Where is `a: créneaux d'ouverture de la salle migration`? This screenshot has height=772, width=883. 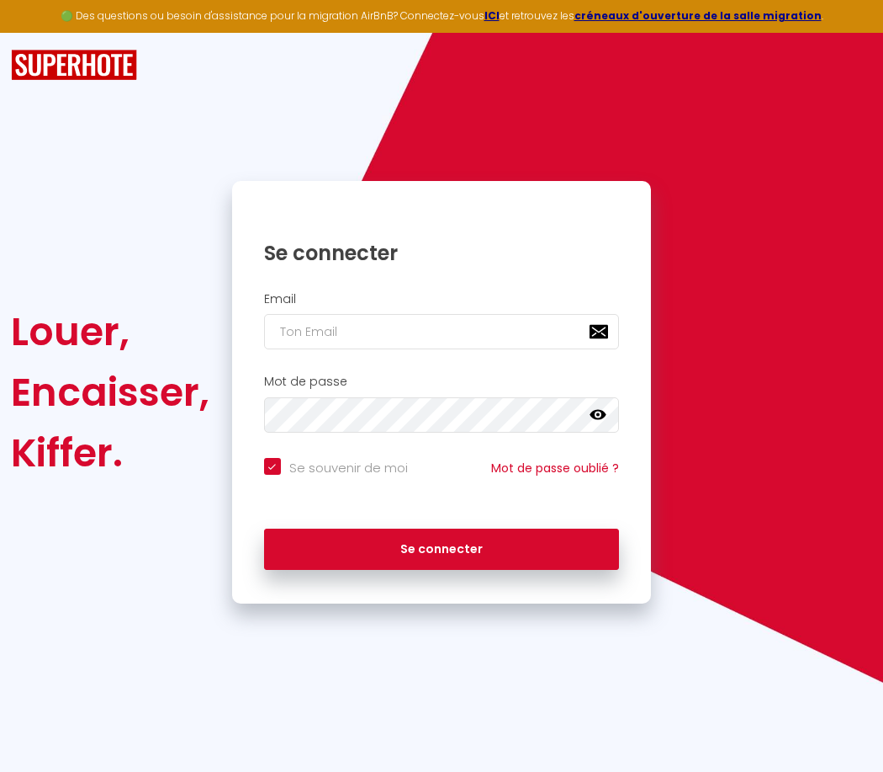
a: créneaux d'ouverture de la salle migration is located at coordinates (698, 15).